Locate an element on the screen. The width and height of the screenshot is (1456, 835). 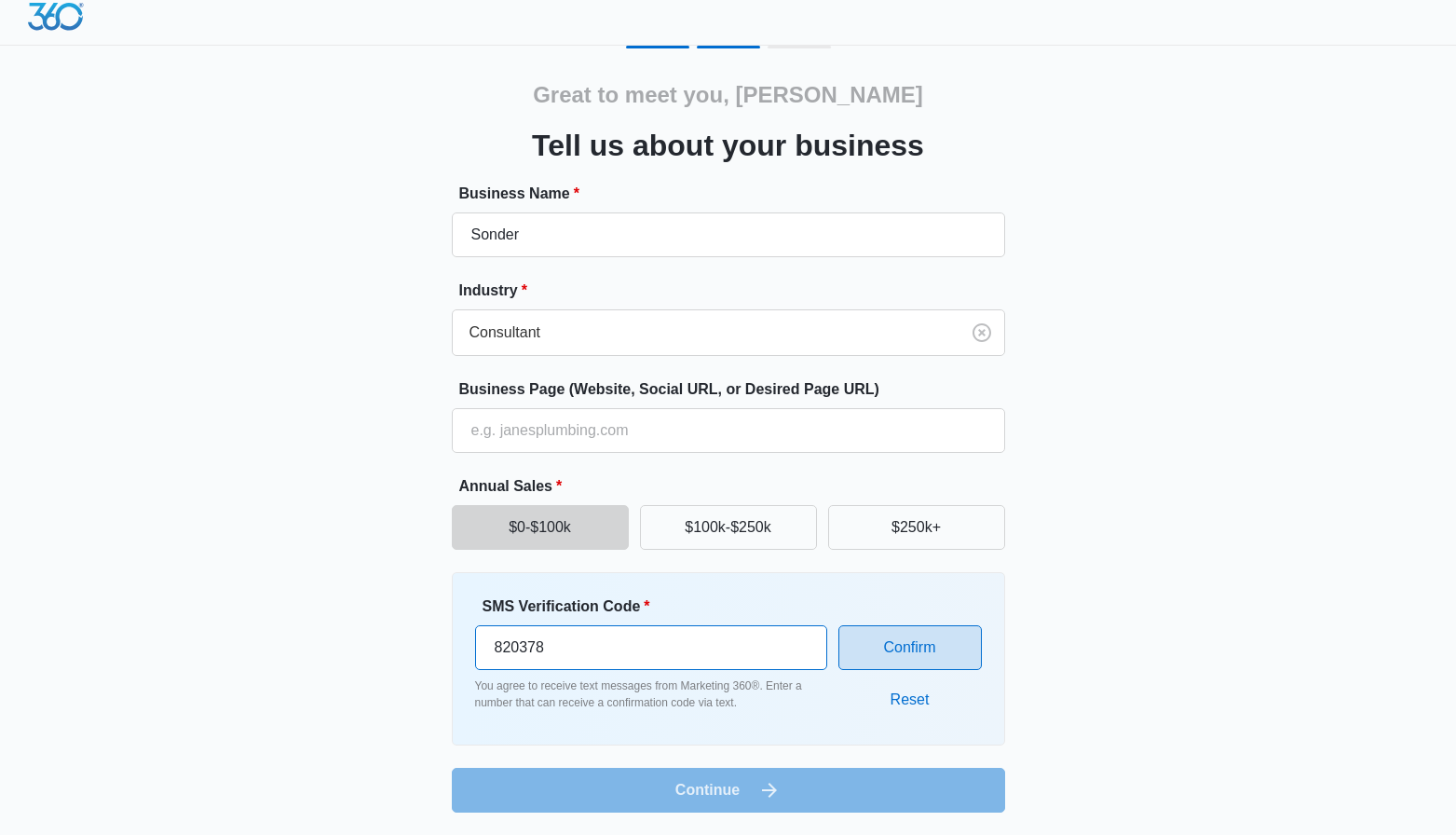
input: Enter verification code is located at coordinates (651, 648).